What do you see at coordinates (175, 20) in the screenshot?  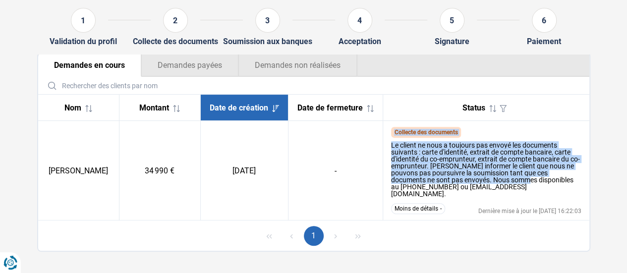 I see `div: 2` at bounding box center [175, 20].